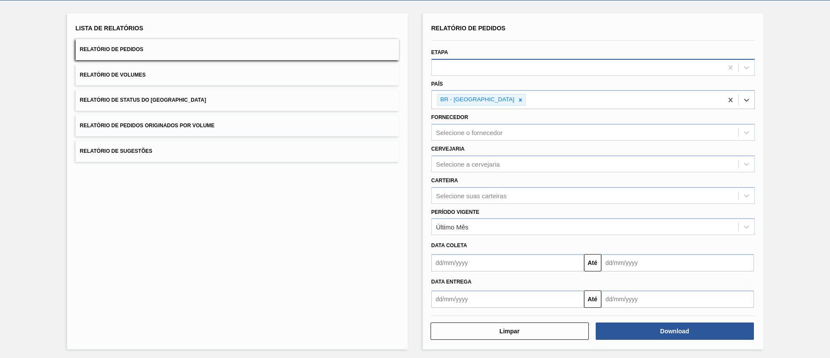 The height and width of the screenshot is (358, 830). Describe the element at coordinates (455, 212) in the screenshot. I see `label: Período Vigente` at that location.